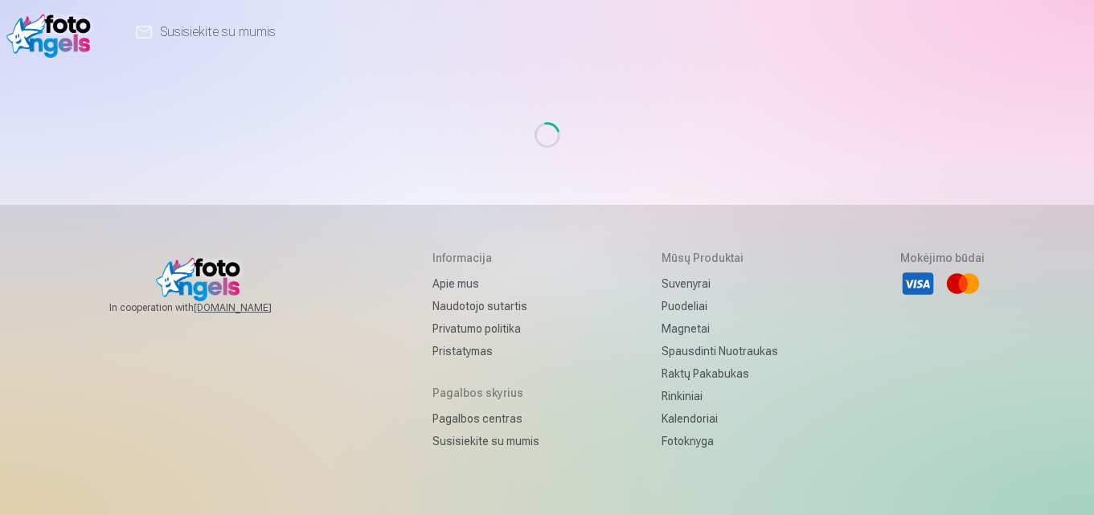 This screenshot has width=1094, height=515. I want to click on span: In cooperation with, so click(210, 308).